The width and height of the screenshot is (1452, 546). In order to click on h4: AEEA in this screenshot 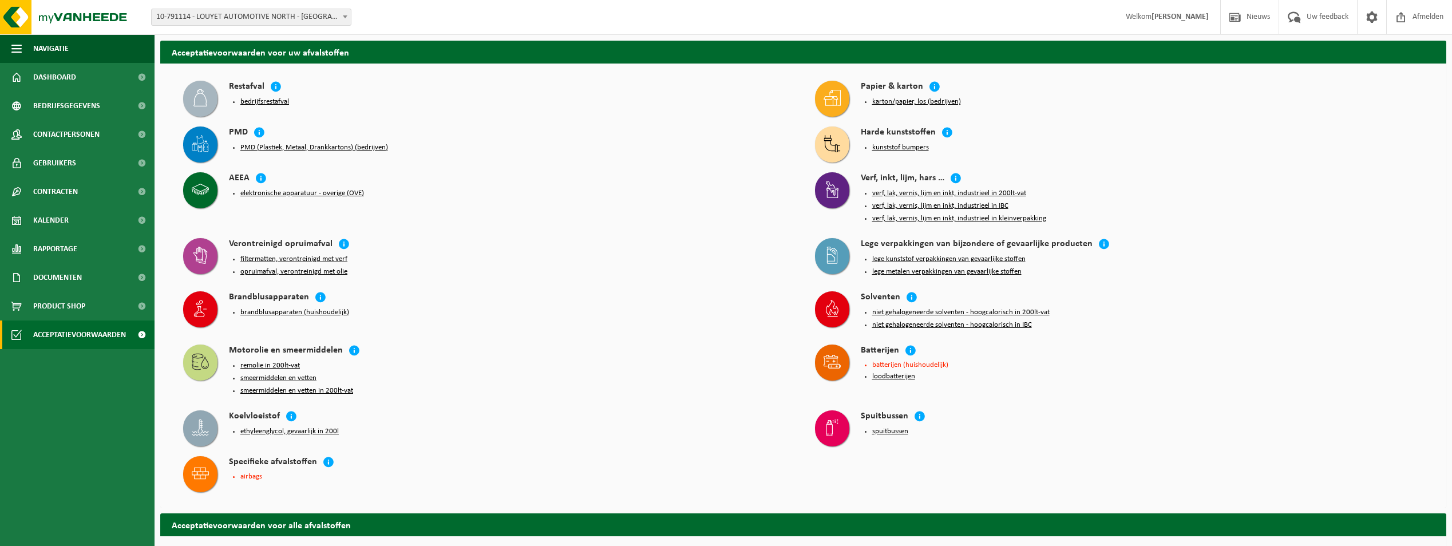, I will do `click(239, 179)`.